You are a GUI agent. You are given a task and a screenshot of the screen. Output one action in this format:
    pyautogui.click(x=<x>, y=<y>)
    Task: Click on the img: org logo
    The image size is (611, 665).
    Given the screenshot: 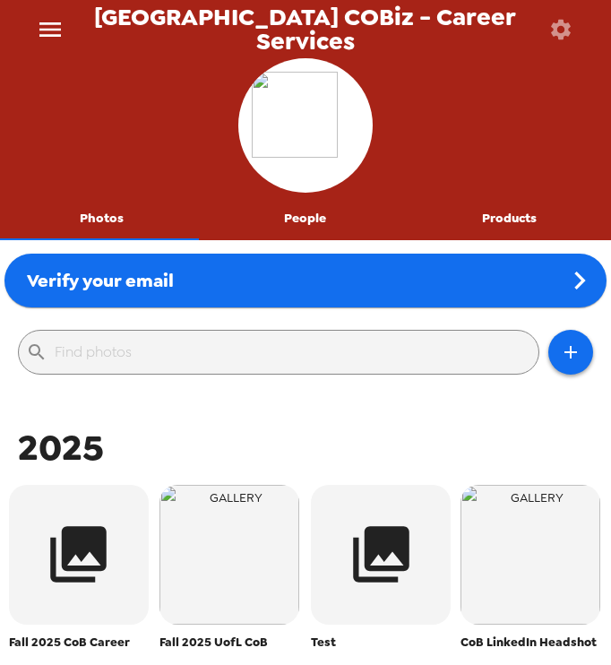 What is the action you would take?
    pyautogui.click(x=305, y=125)
    